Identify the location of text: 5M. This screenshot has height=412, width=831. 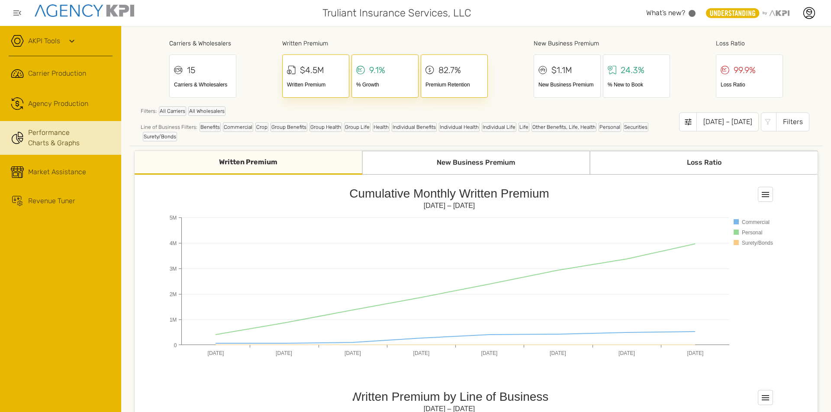
(173, 218).